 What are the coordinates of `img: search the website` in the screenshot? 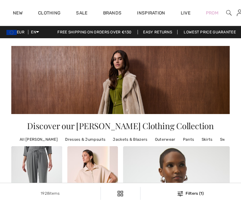 It's located at (228, 13).